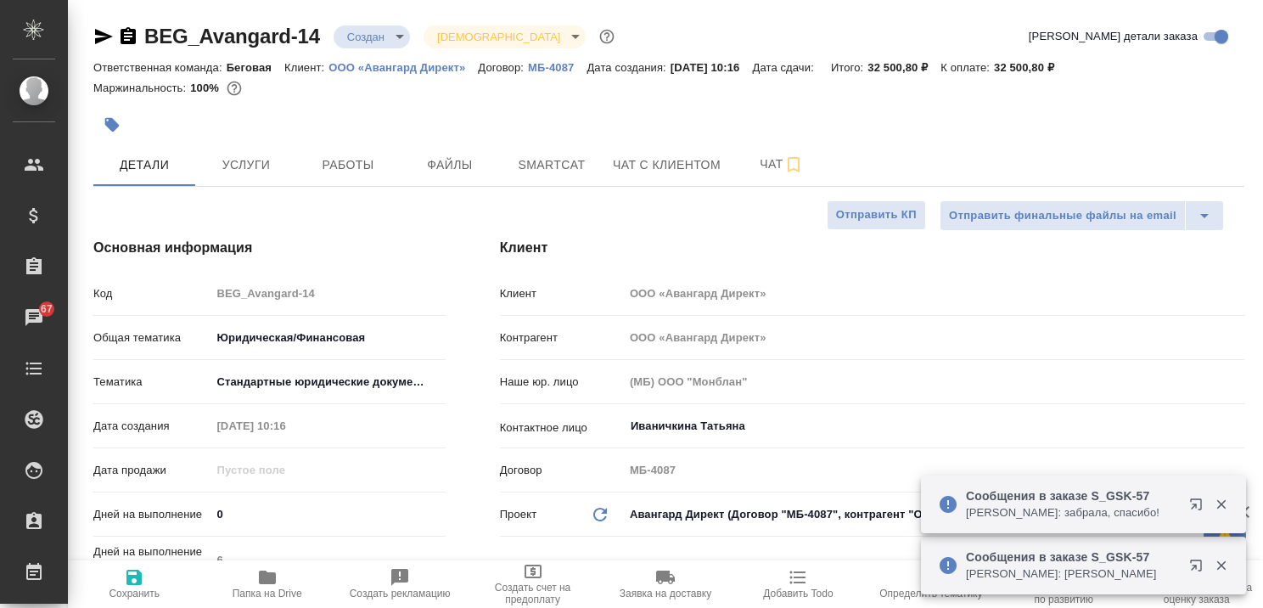 This screenshot has height=608, width=1263. What do you see at coordinates (152, 470) in the screenshot?
I see `p: Дата продажи` at bounding box center [152, 470].